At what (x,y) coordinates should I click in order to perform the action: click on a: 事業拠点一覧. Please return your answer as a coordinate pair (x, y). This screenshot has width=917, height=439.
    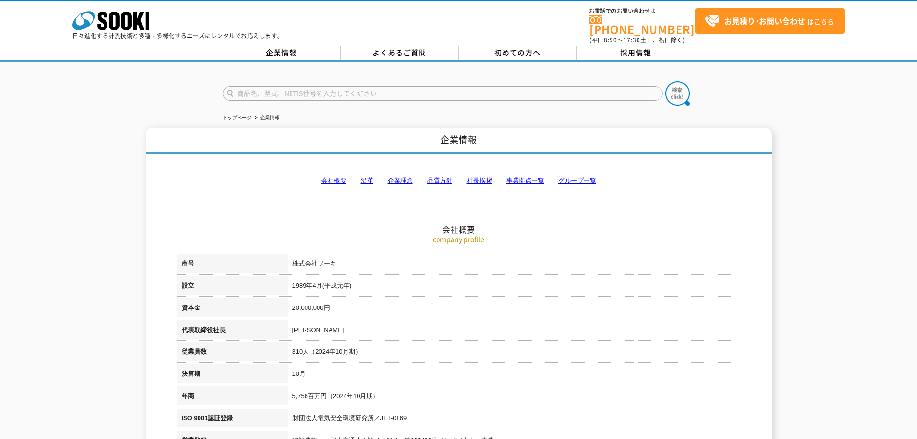
    Looking at the image, I should click on (525, 180).